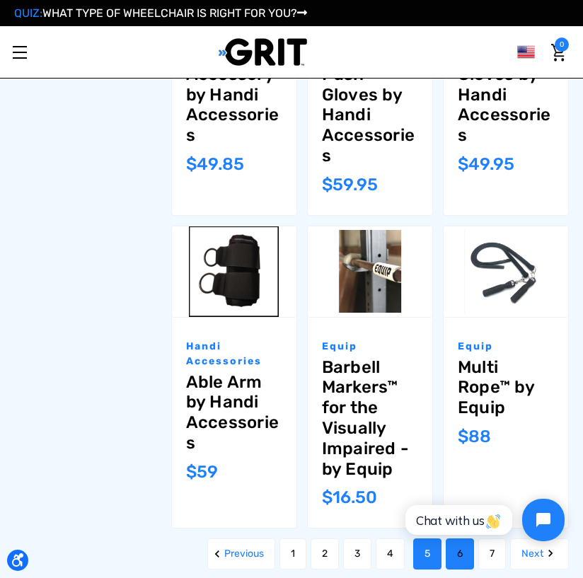 The image size is (583, 578). What do you see at coordinates (215, 164) in the screenshot?
I see `span: $49.85` at bounding box center [215, 164].